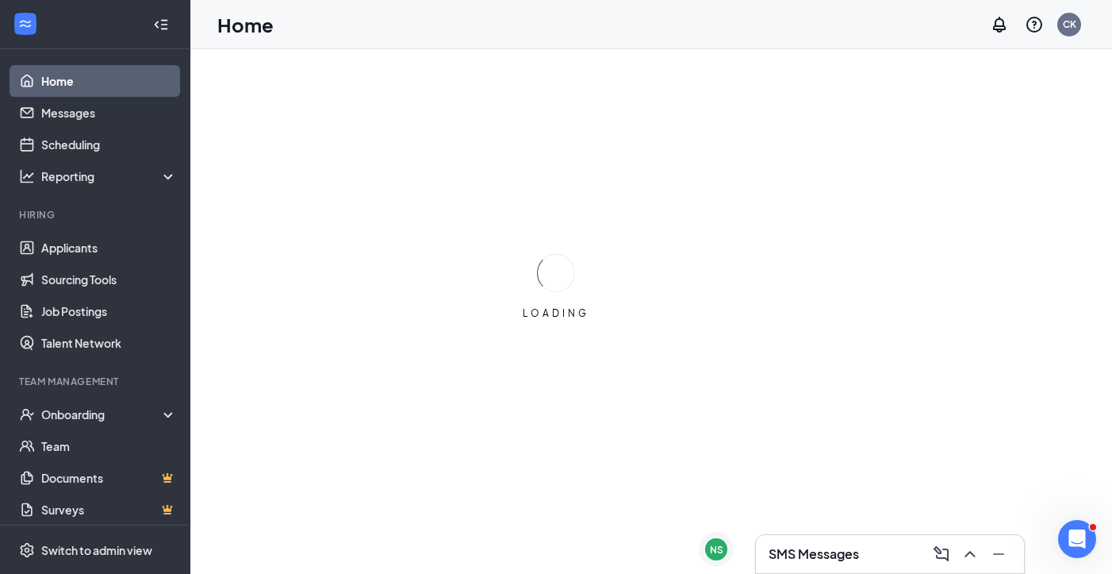 Image resolution: width=1112 pixels, height=574 pixels. What do you see at coordinates (102, 414) in the screenshot?
I see `div: Onboarding` at bounding box center [102, 414].